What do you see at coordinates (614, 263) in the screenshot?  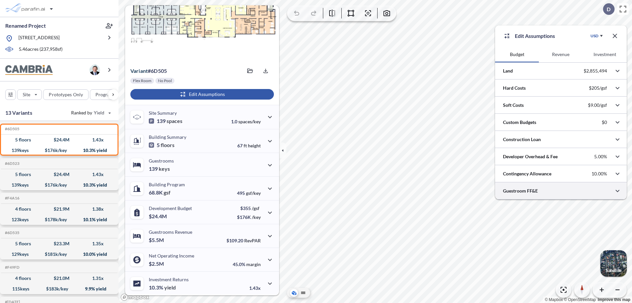 I see `img: Switcher Image` at bounding box center [614, 263].